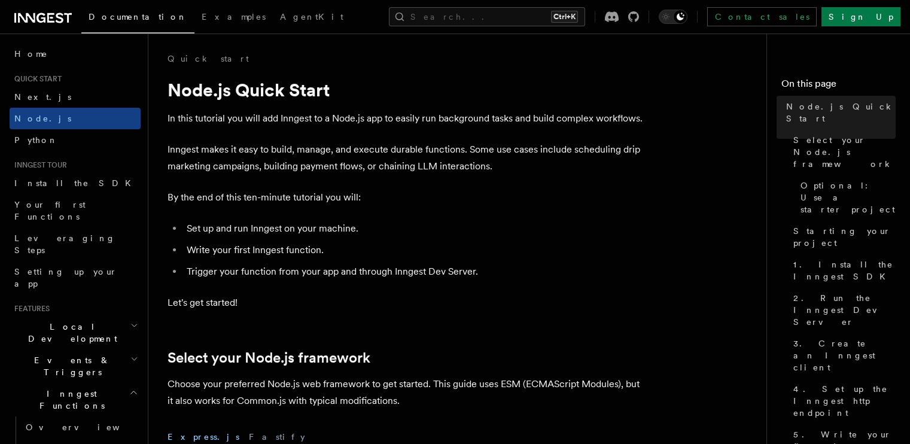 This screenshot has height=444, width=910. I want to click on p: Inngest makes it easy to build, manage, and execute durable functions. Some use cases include sch..., so click(407, 158).